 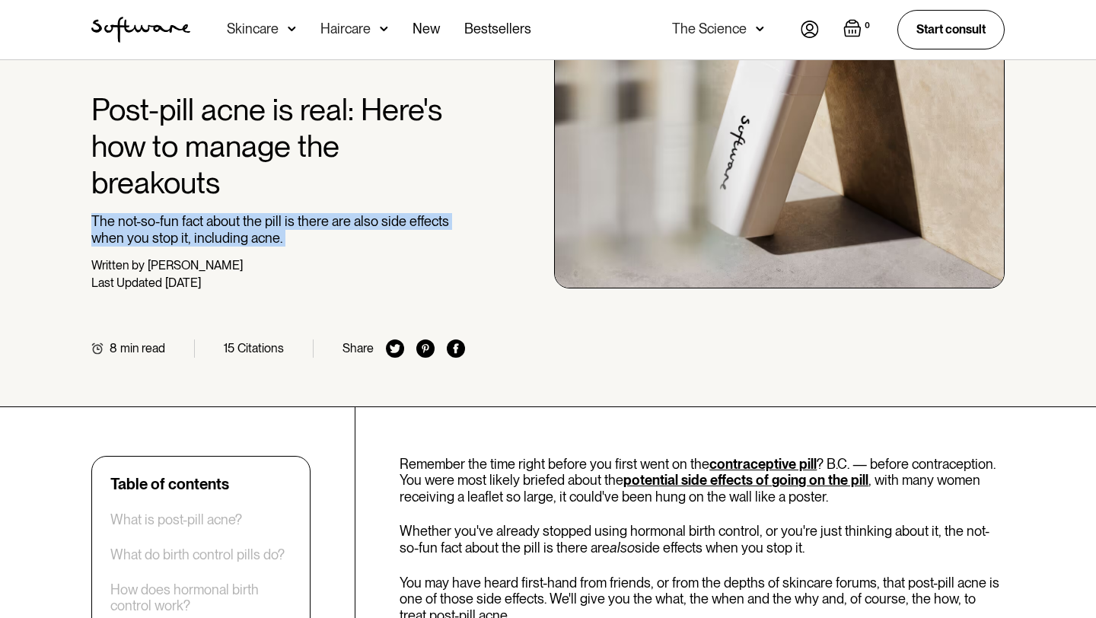 What do you see at coordinates (702, 539) in the screenshot?
I see `p: Whether you've already stopped using hormonal birth control, or you're just thinking about it, th...` at bounding box center [702, 539].